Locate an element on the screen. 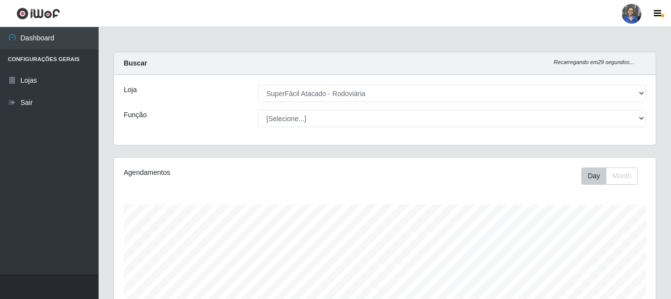 The height and width of the screenshot is (299, 671). button: Day is located at coordinates (594, 176).